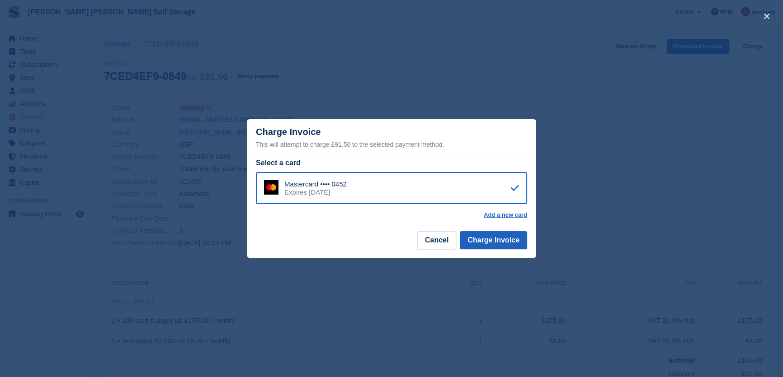 Image resolution: width=783 pixels, height=377 pixels. Describe the element at coordinates (391, 138) in the screenshot. I see `div: Charge Invoice` at that location.